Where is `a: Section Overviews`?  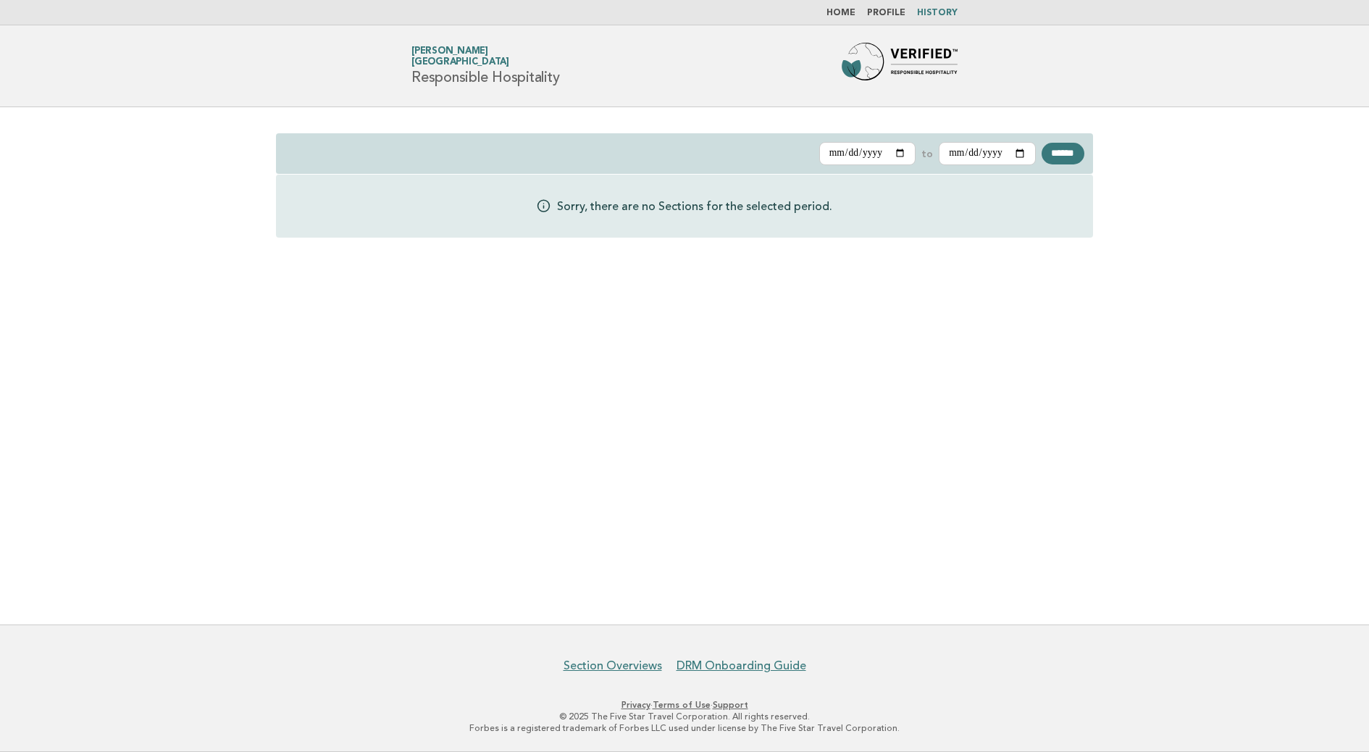 a: Section Overviews is located at coordinates (613, 666).